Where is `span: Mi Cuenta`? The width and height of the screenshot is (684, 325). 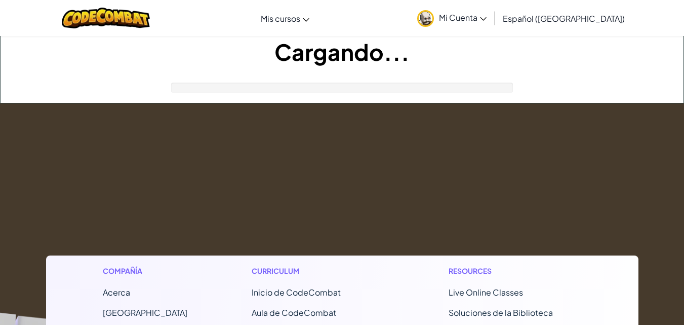
span: Mi Cuenta is located at coordinates (463, 17).